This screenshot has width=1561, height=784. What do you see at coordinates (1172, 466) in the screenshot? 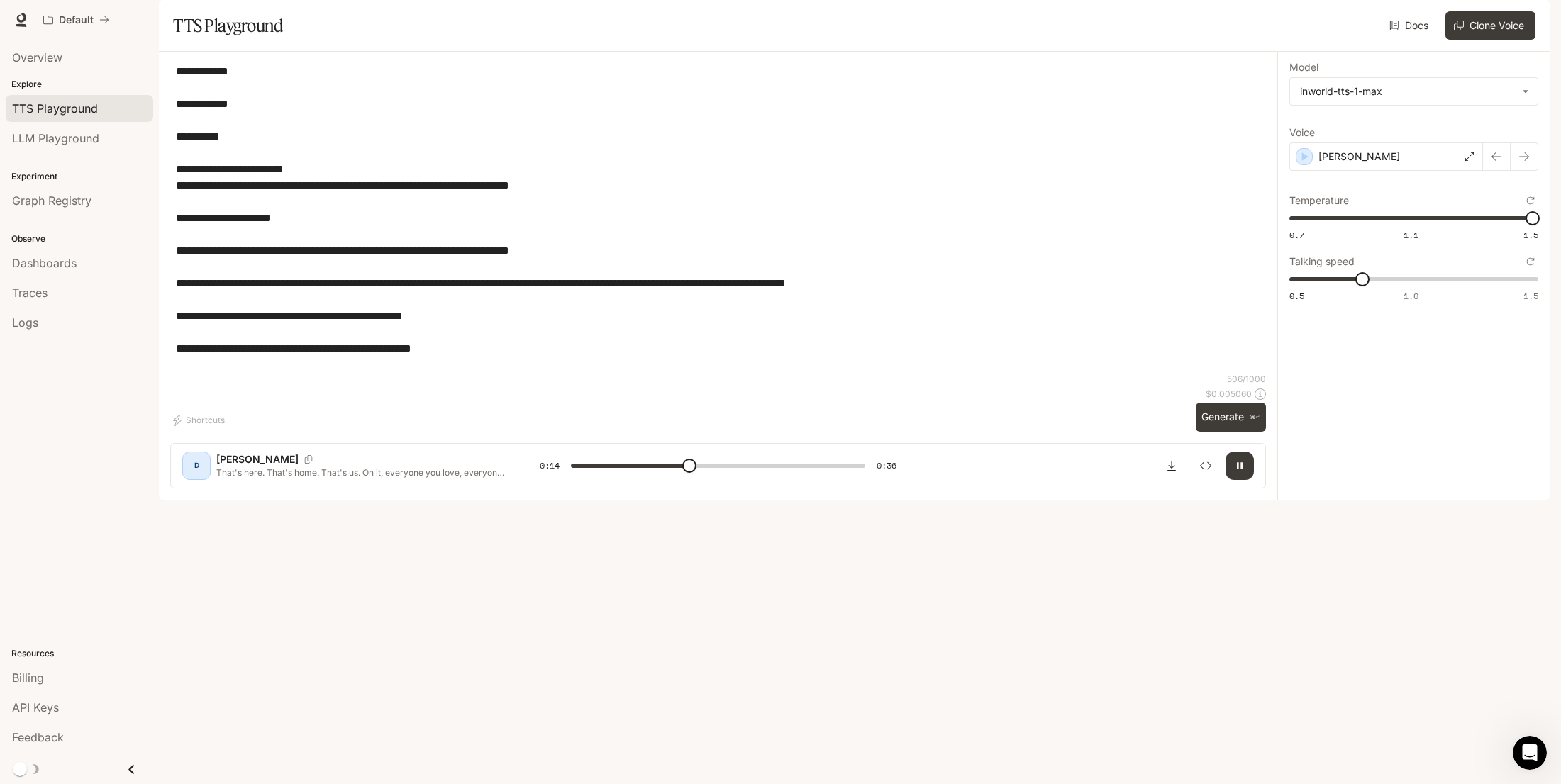
I see `button: Download audio` at bounding box center [1172, 466].